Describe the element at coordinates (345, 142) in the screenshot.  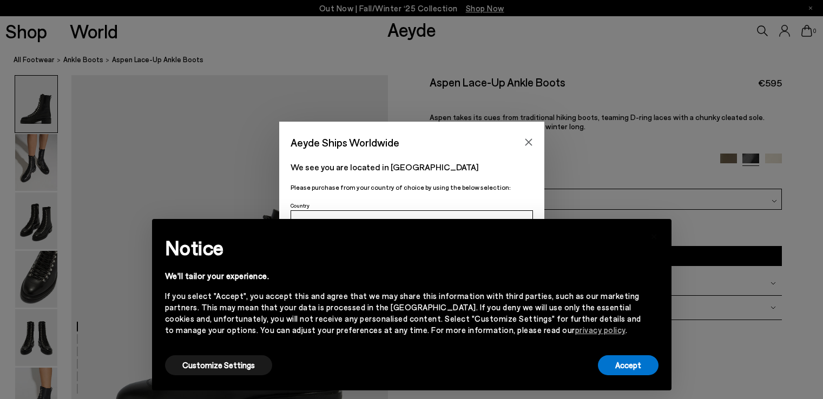
I see `span: Aeyde Ships Worldwide` at that location.